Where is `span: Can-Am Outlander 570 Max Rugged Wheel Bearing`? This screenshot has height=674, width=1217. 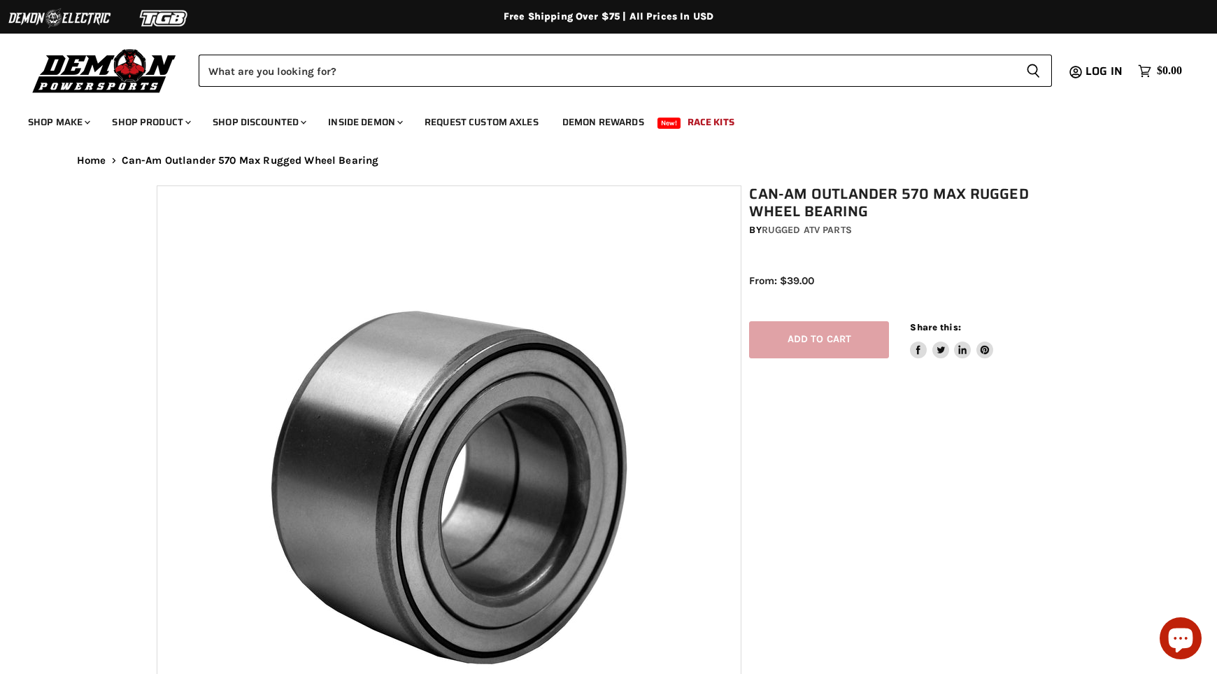
span: Can-Am Outlander 570 Max Rugged Wheel Bearing is located at coordinates (250, 160).